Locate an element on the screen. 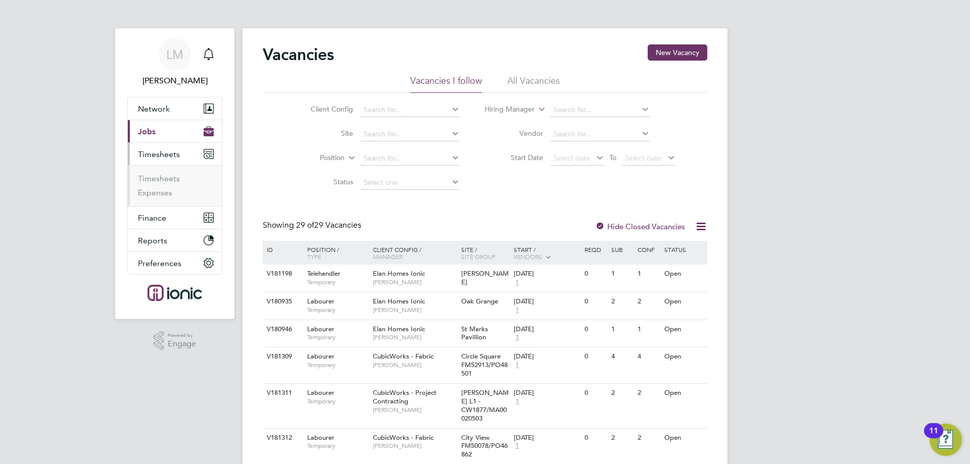 The image size is (970, 464). div: Timesheets is located at coordinates (175, 185).